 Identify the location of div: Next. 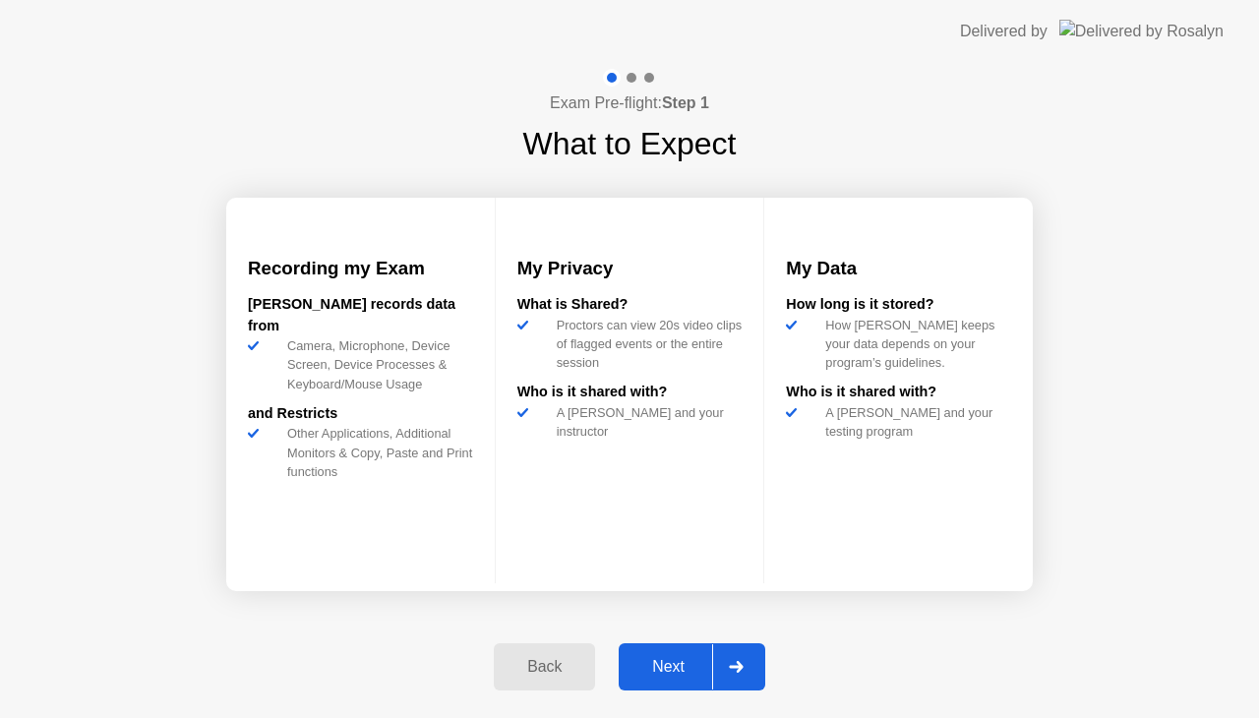
(668, 667).